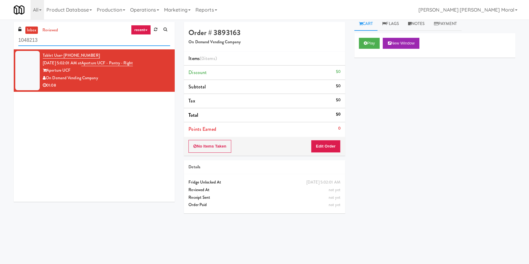 The height and width of the screenshot is (264, 529). What do you see at coordinates (445, 24) in the screenshot?
I see `a: Payment` at bounding box center [445, 24].